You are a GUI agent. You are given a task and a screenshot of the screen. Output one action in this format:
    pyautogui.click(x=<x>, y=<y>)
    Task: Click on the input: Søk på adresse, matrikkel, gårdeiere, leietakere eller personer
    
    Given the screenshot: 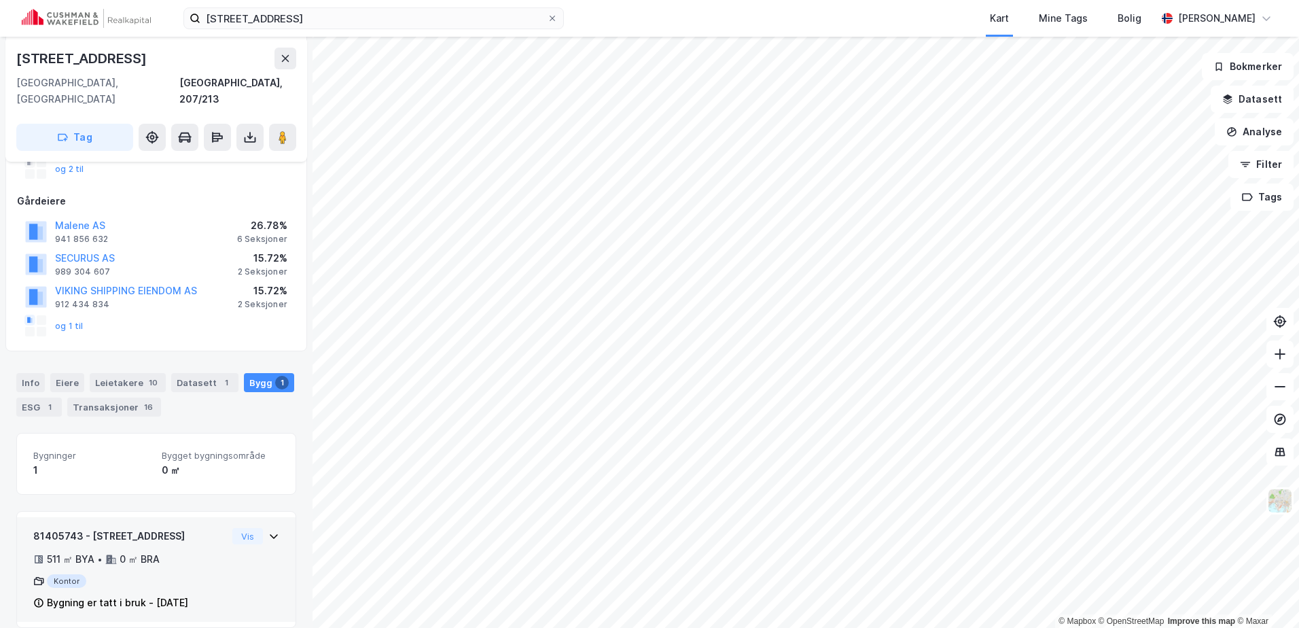 What is the action you would take?
    pyautogui.click(x=374, y=18)
    